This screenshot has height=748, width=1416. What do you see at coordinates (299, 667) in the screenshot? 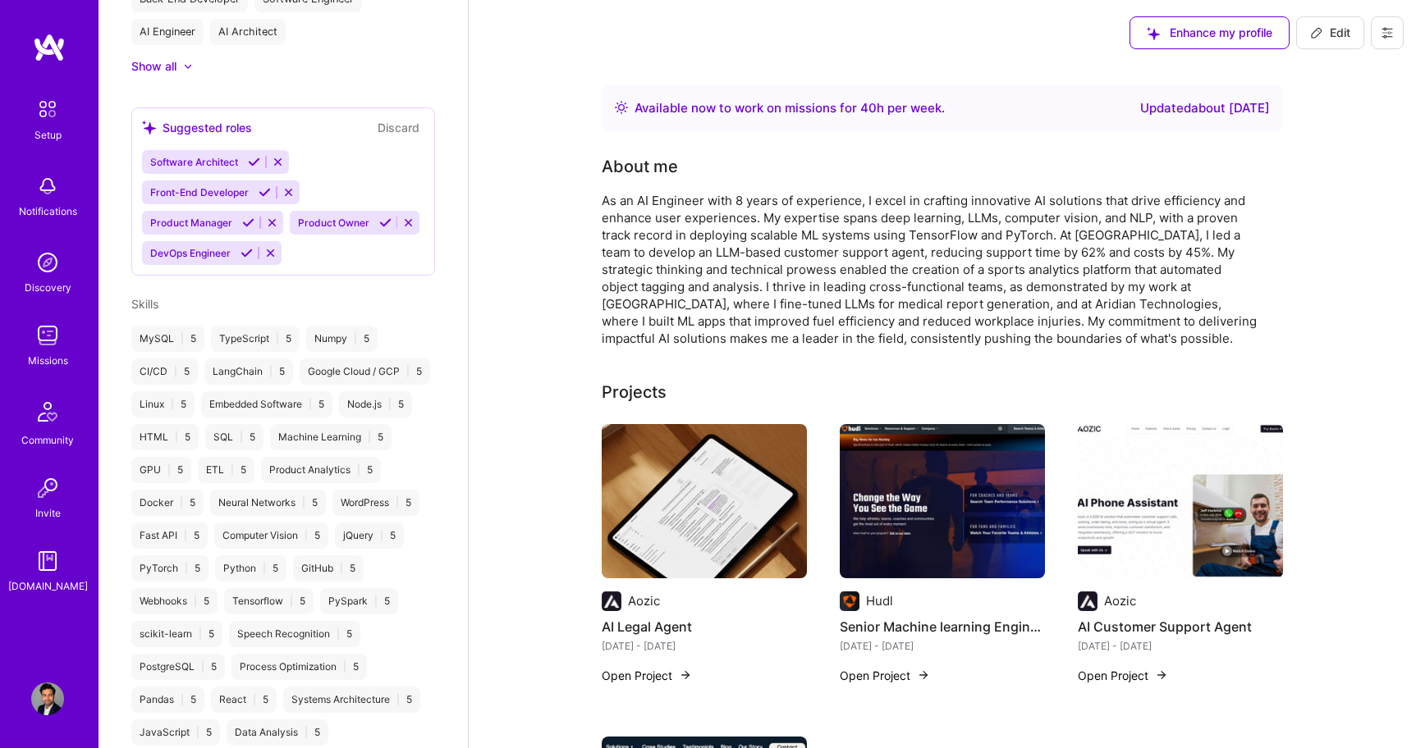
I see `div: Process Optimization 5` at bounding box center [299, 667].